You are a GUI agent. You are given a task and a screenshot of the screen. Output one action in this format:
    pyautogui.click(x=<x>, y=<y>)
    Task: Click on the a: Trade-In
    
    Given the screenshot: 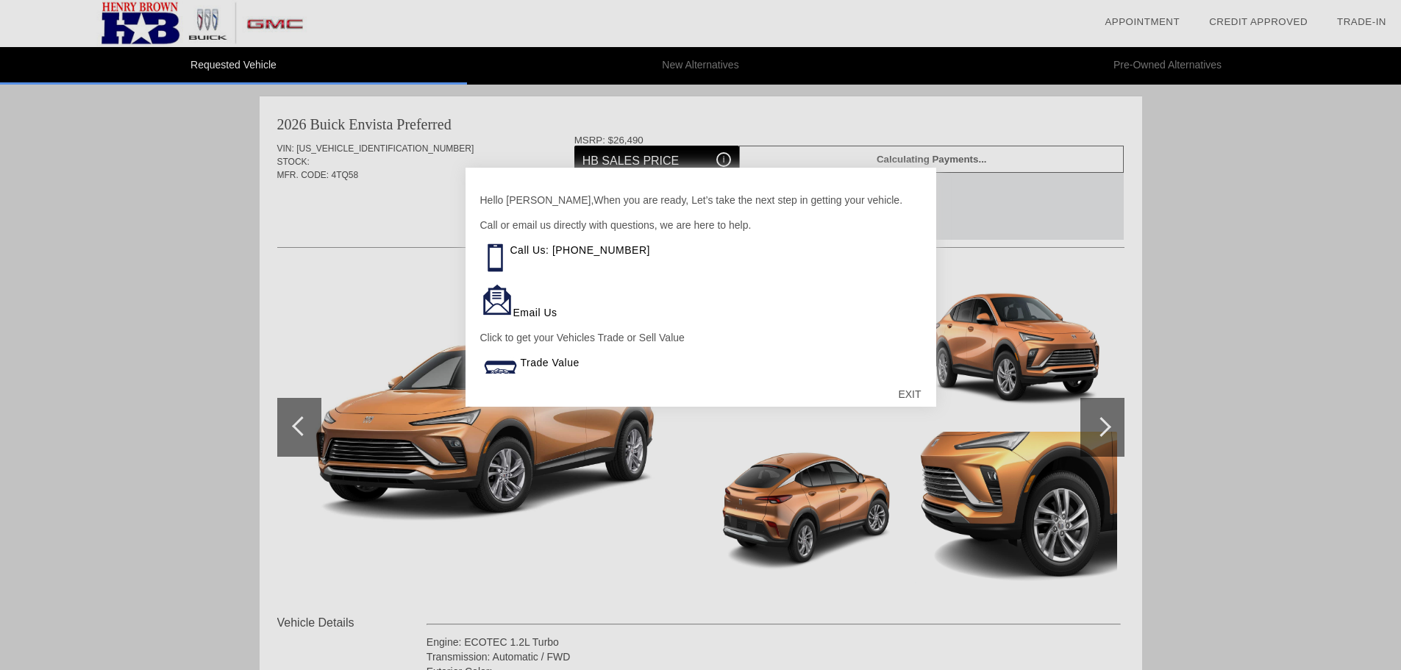 What is the action you would take?
    pyautogui.click(x=1361, y=21)
    